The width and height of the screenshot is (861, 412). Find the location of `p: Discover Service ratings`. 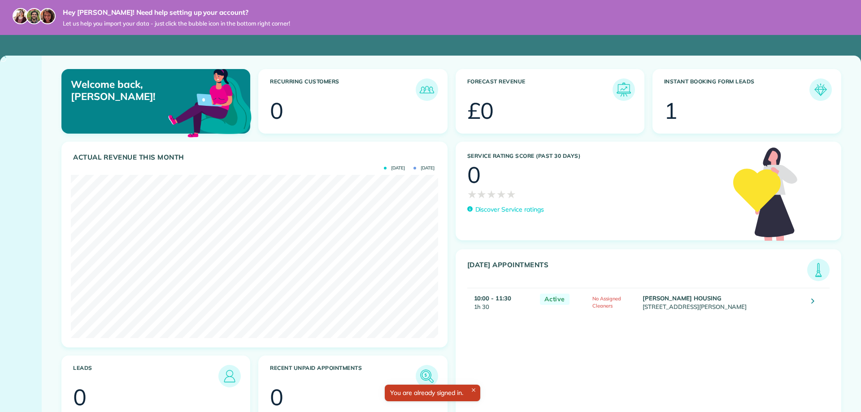

p: Discover Service ratings is located at coordinates (509, 209).